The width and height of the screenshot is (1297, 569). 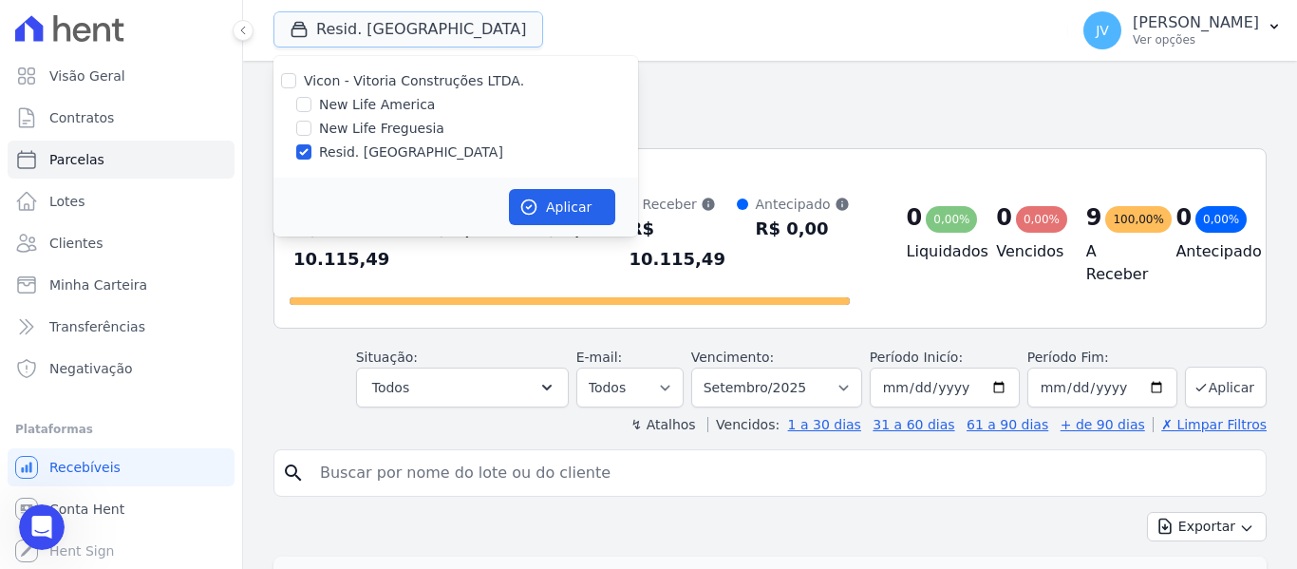 I want to click on a: Clientes, so click(x=121, y=243).